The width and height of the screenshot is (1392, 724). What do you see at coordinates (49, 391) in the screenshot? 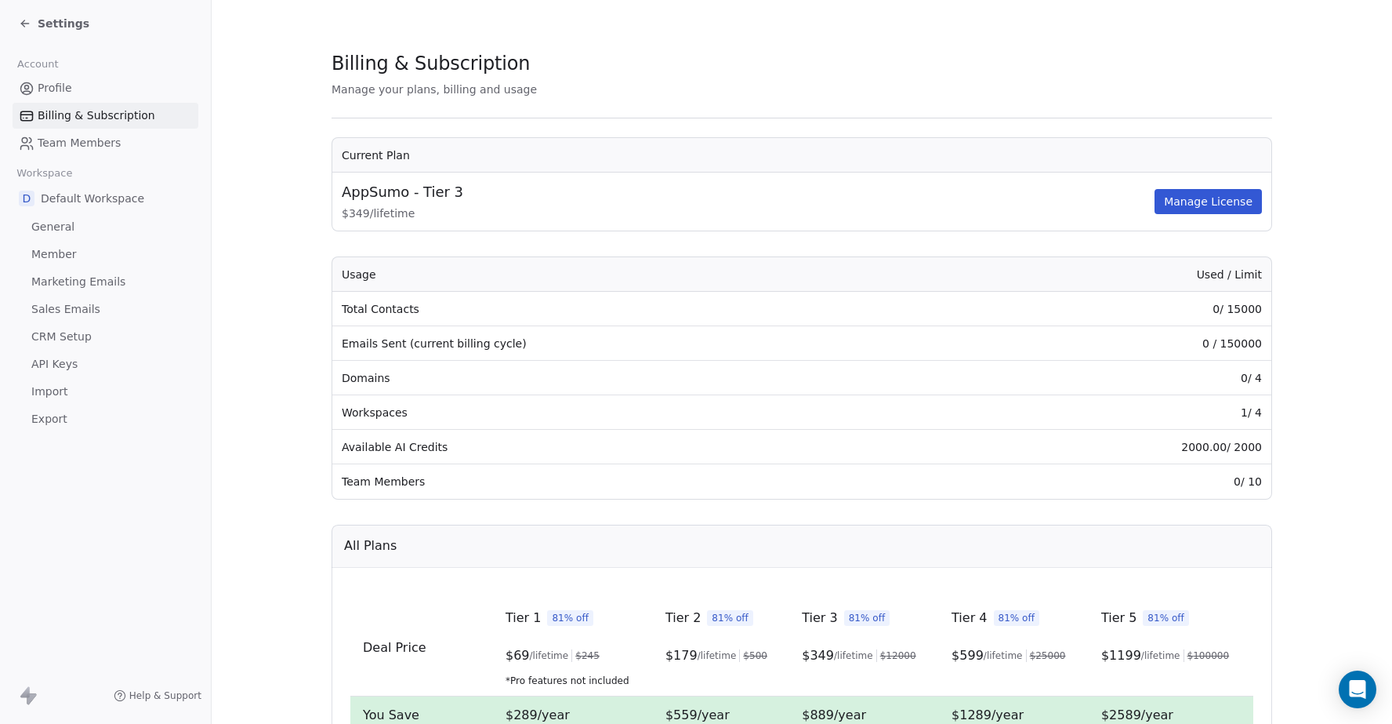
I see `span: Import` at bounding box center [49, 391].